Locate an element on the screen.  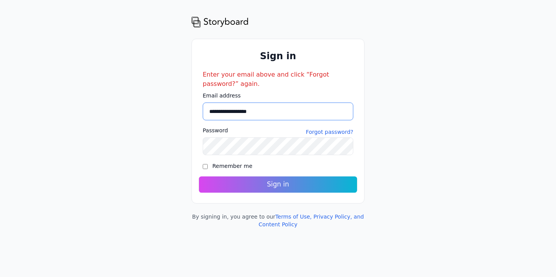
a: Terms of Use, Privacy Policy, and Content Policy is located at coordinates (311, 220).